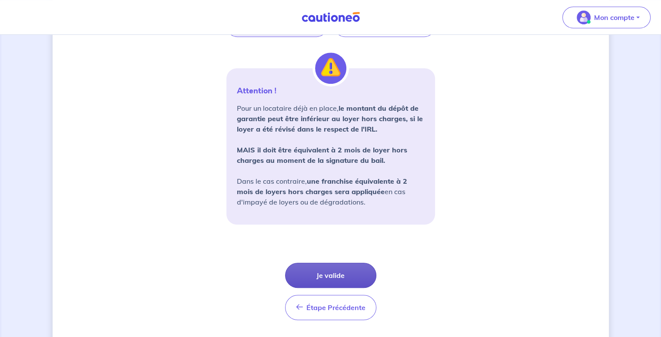  What do you see at coordinates (331, 91) in the screenshot?
I see `p: Attention !` at bounding box center [331, 91].